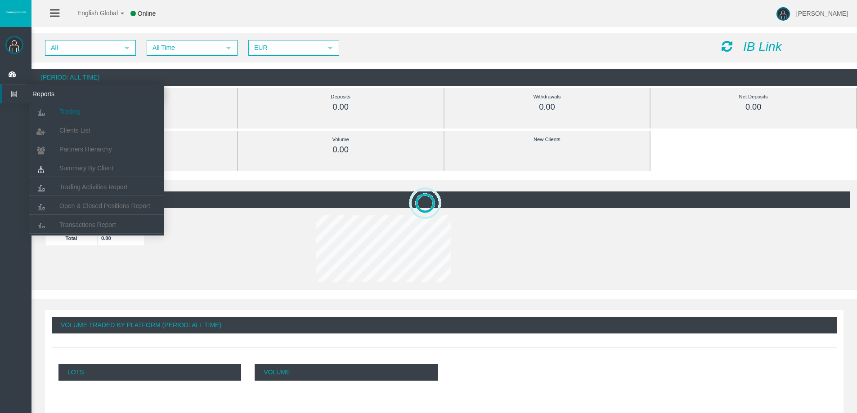 The height and width of the screenshot is (413, 857). Describe the element at coordinates (96, 206) in the screenshot. I see `a: Open & Closed Positions Report` at that location.